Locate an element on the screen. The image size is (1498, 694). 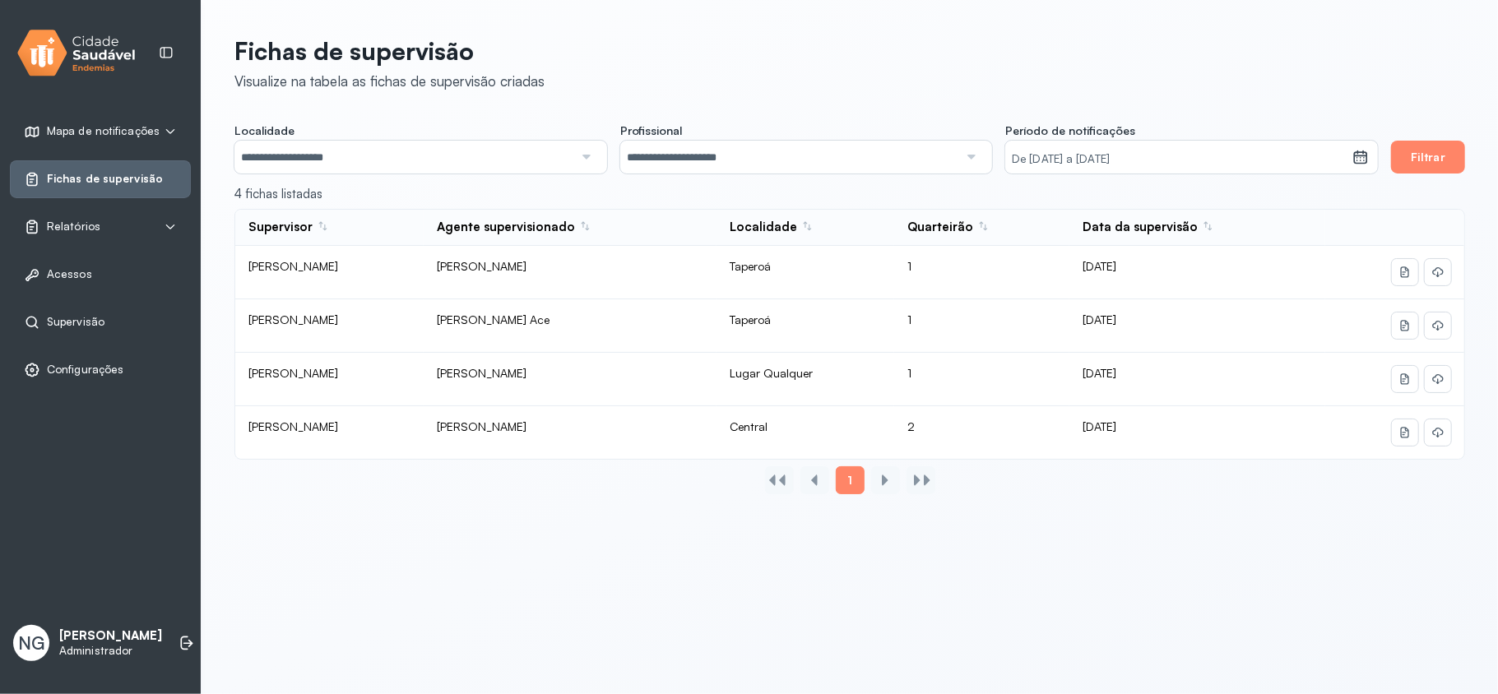
div: 2 is located at coordinates (982, 427).